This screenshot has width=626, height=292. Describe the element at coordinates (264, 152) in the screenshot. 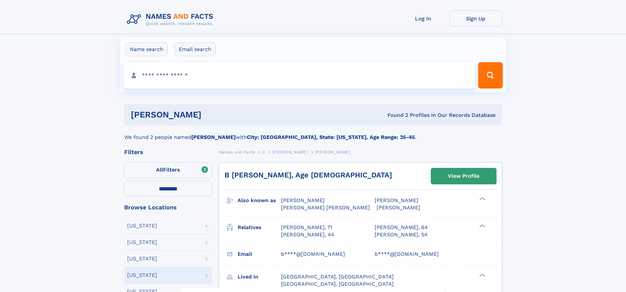

I see `a: C` at that location.